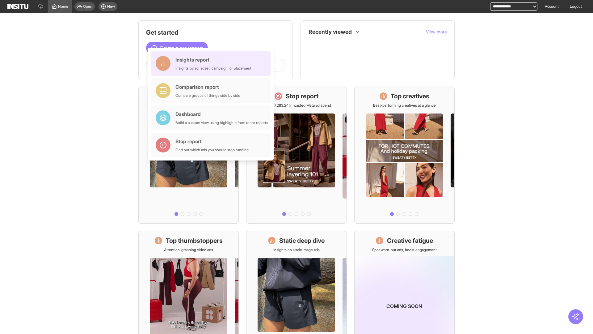 The width and height of the screenshot is (593, 334). Describe the element at coordinates (404, 155) in the screenshot. I see `a: Top creativesBest-performing creatives at a glance` at that location.